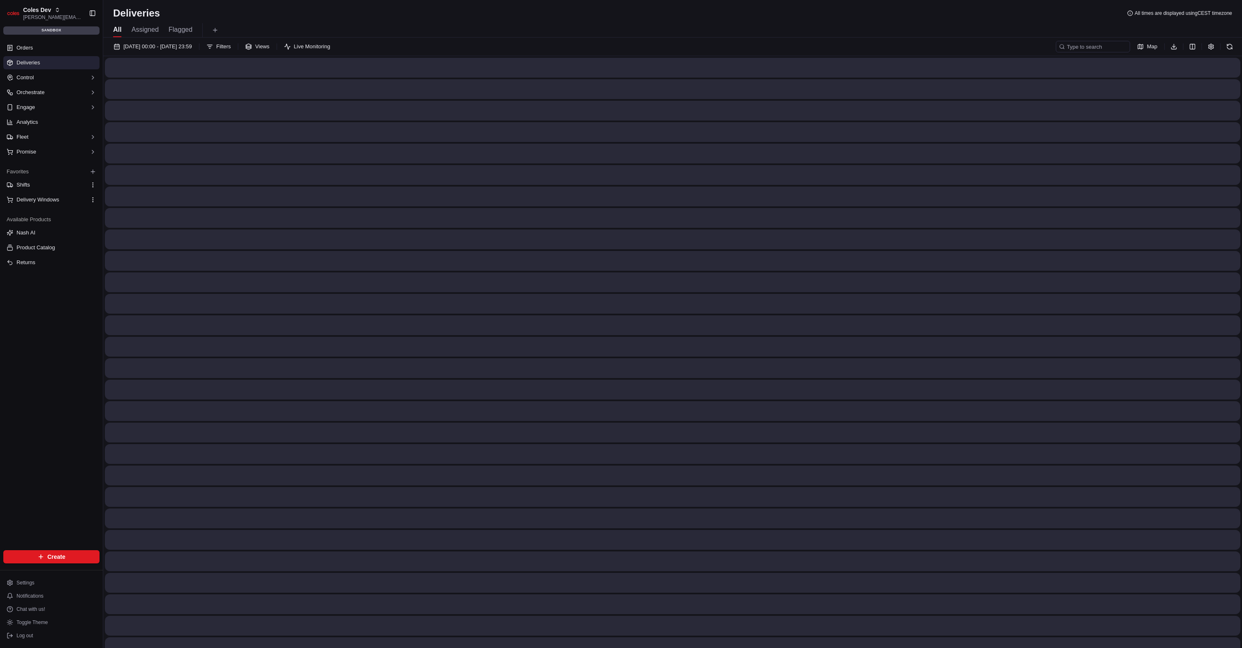 The image size is (1242, 648). Describe the element at coordinates (1183, 13) in the screenshot. I see `span: All times are displayed using CEST timezone` at that location.